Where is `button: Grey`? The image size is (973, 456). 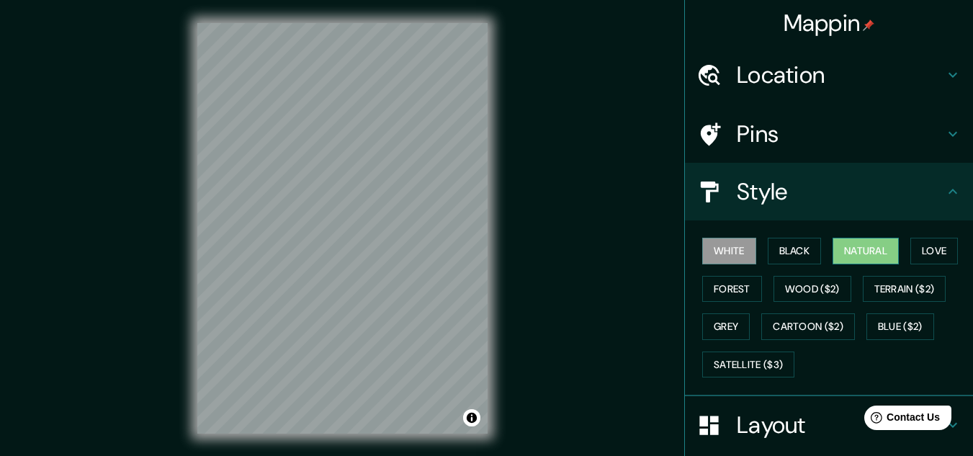
button: Grey is located at coordinates (726, 326).